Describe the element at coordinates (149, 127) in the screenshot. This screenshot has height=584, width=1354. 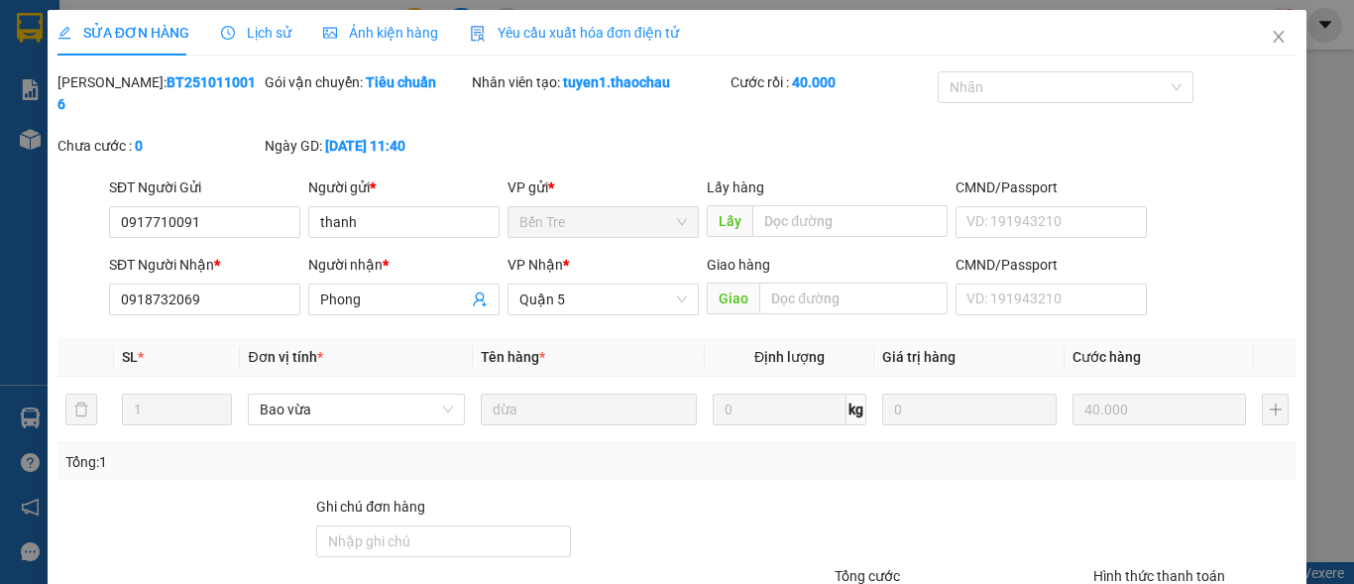
I see `span: Mã ĐH: BT2510110011` at that location.